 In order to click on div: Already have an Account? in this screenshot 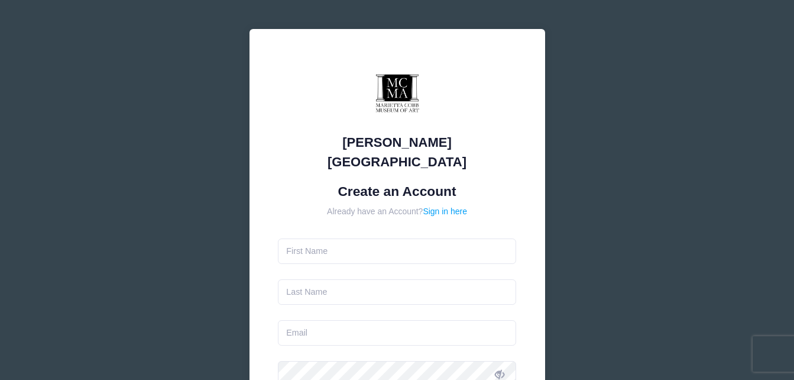, I will do `click(397, 211)`.